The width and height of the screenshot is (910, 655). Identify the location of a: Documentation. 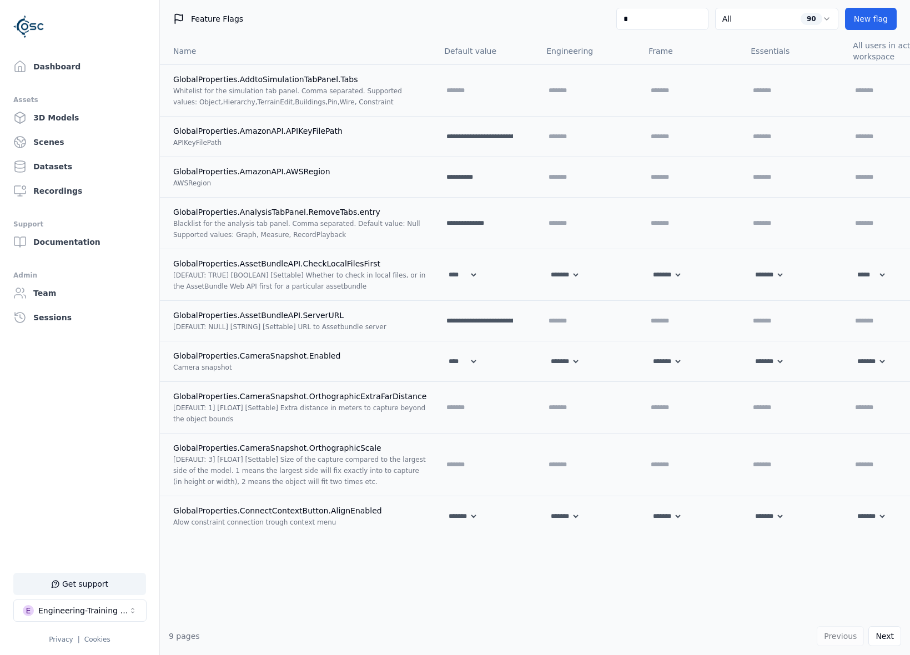
(79, 242).